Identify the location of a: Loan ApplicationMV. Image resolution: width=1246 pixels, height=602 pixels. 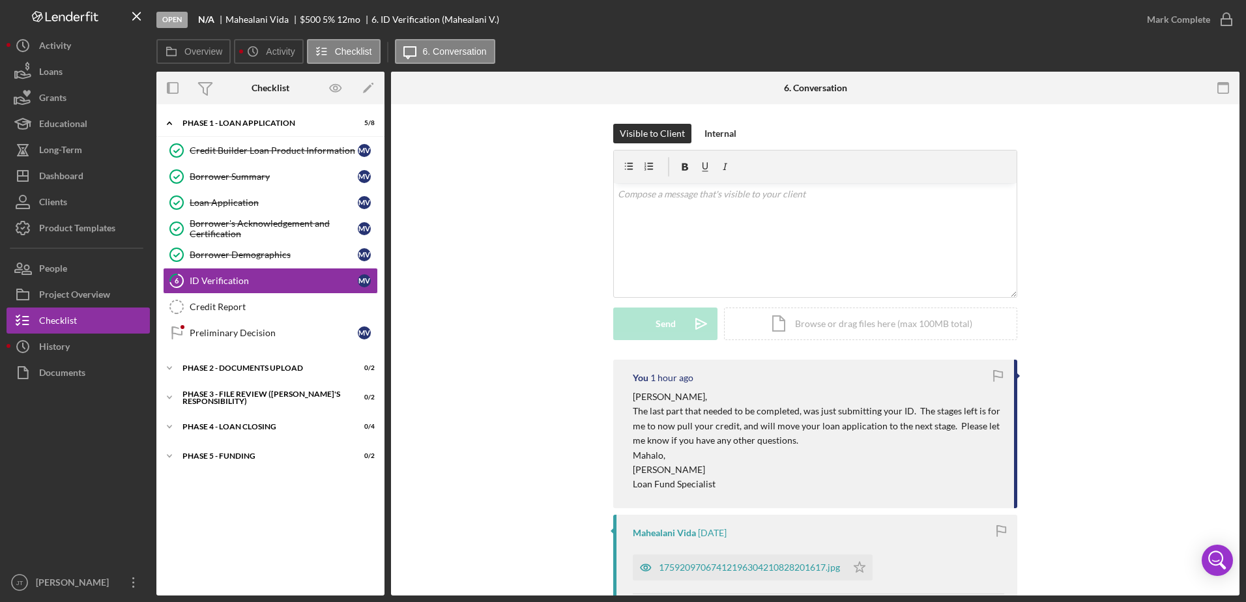
(271, 203).